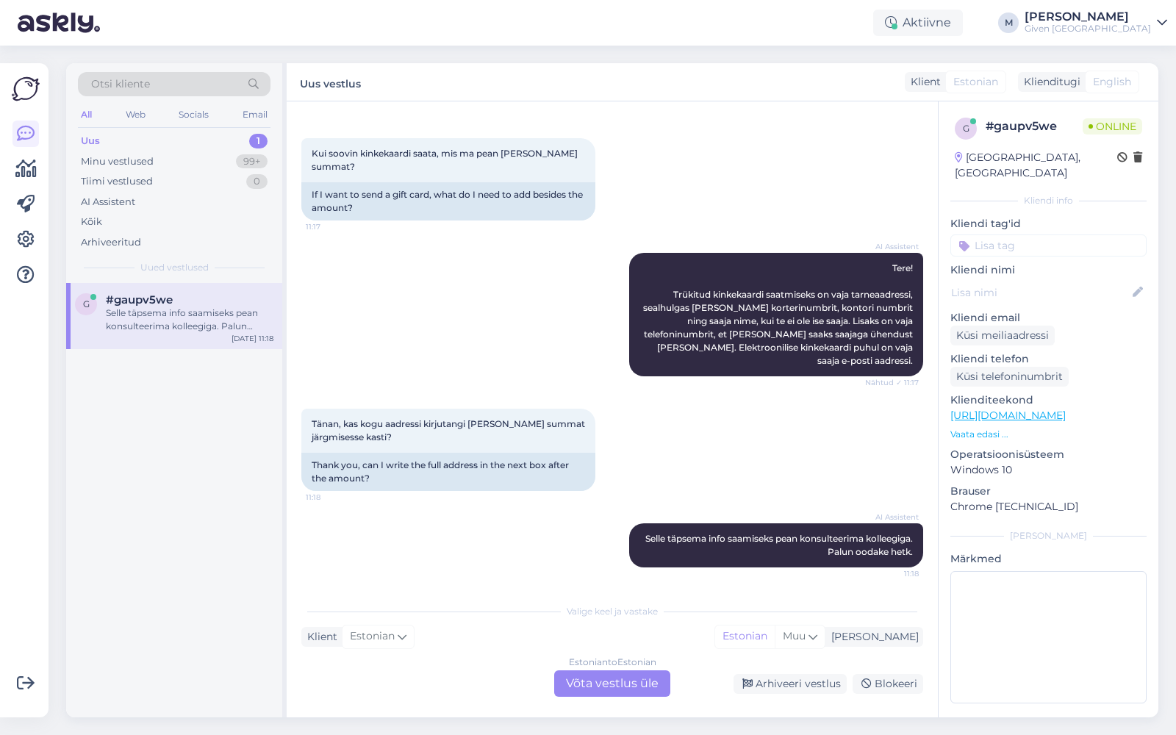 The image size is (1176, 735). Describe the element at coordinates (1048, 201) in the screenshot. I see `div: Kliendi info` at that location.